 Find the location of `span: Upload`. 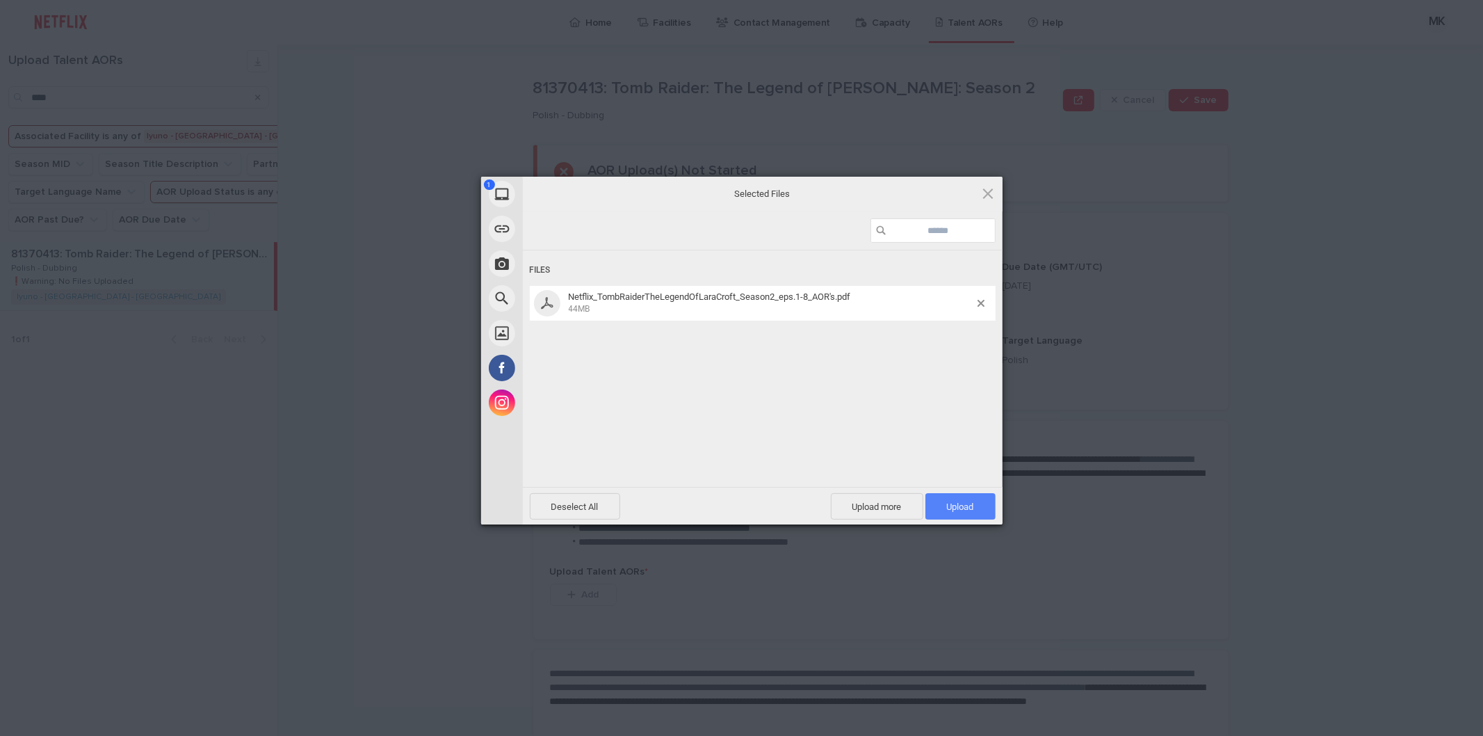

span: Upload is located at coordinates (960, 506).